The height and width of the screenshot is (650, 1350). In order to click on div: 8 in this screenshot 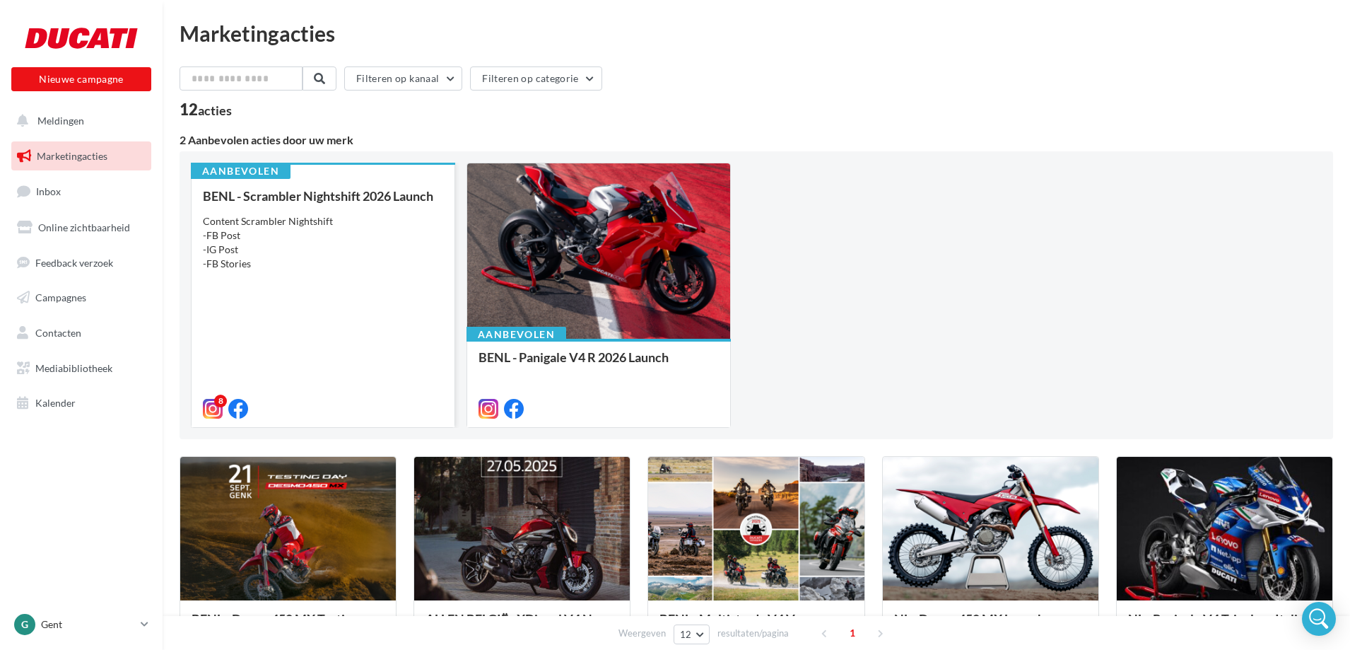, I will do `click(221, 401)`.